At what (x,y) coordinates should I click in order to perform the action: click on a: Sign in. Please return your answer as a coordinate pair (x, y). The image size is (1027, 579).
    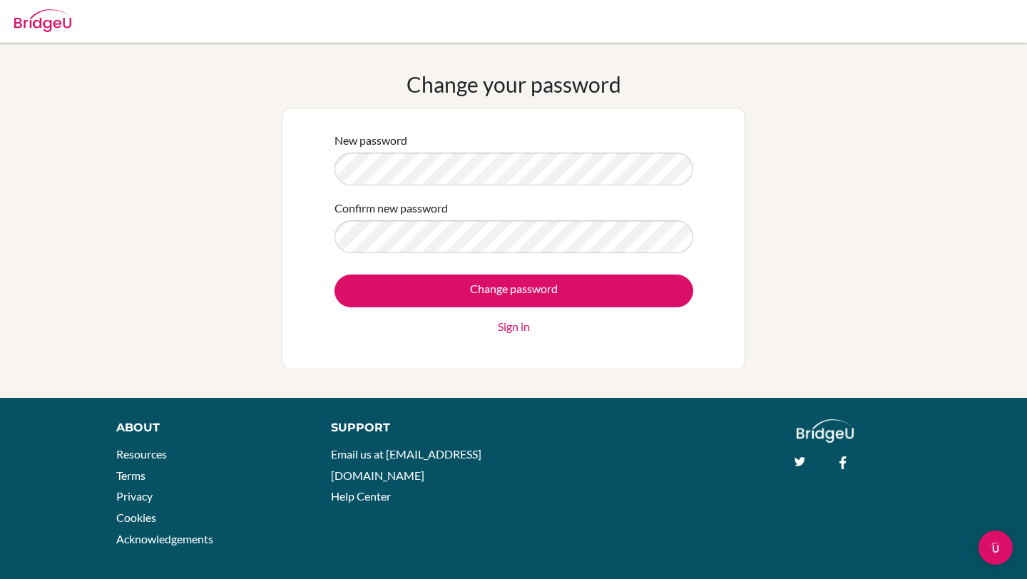
    Looking at the image, I should click on (514, 327).